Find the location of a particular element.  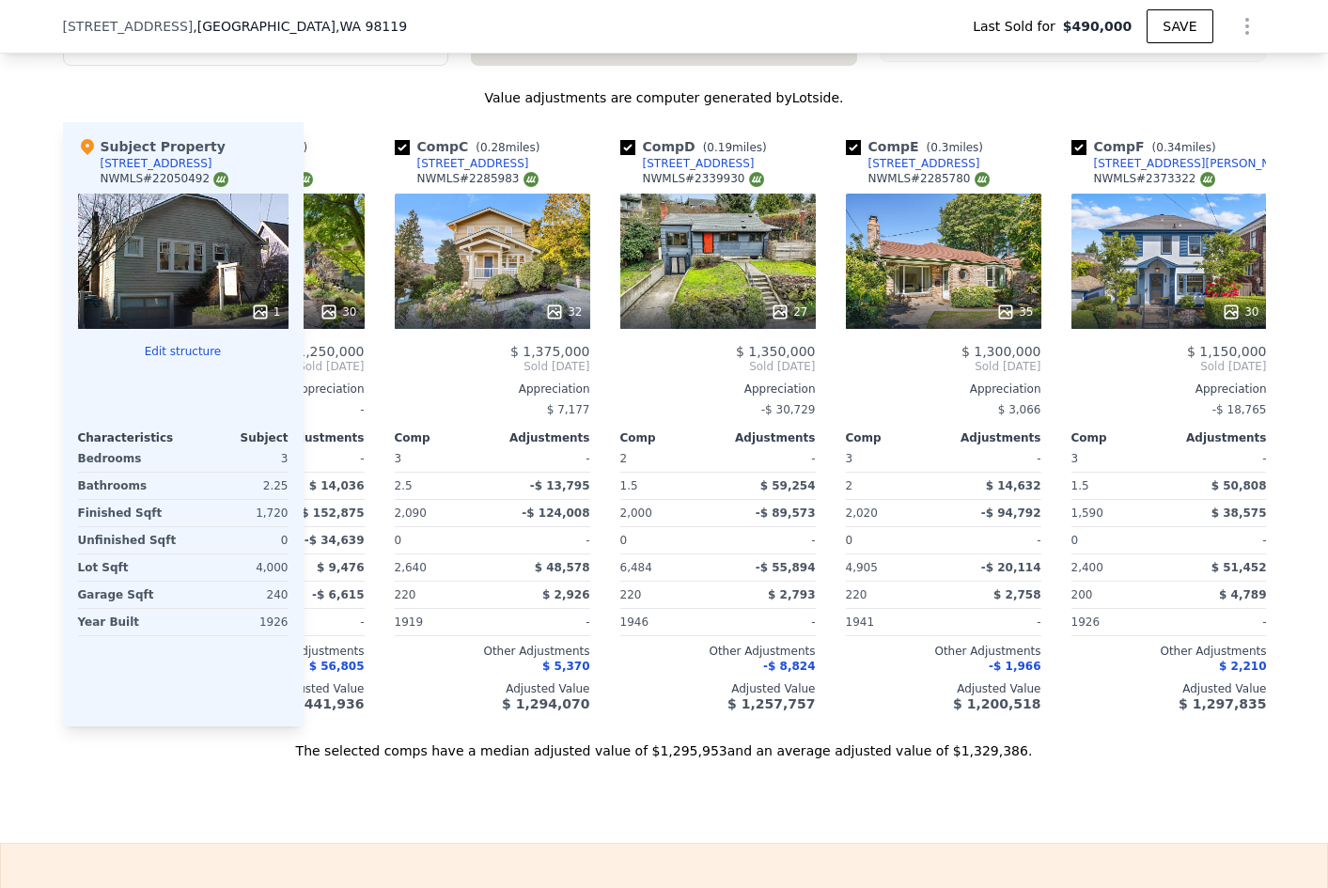

span: 2 is located at coordinates (624, 459).